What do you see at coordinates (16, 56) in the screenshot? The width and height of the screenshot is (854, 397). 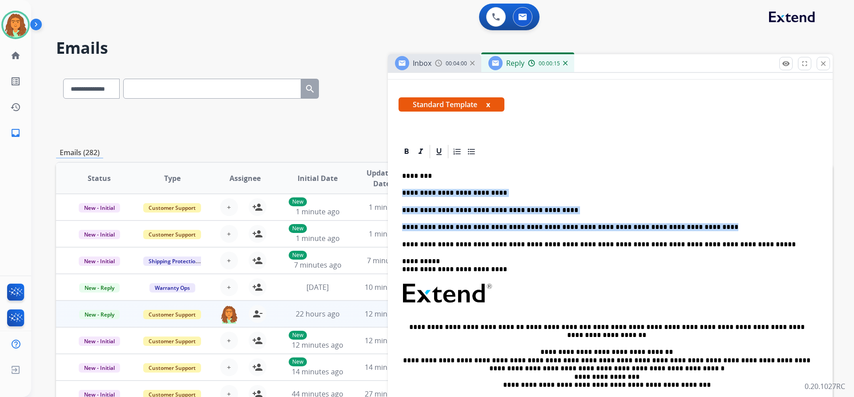 I see `mat-icon: home` at bounding box center [16, 56].